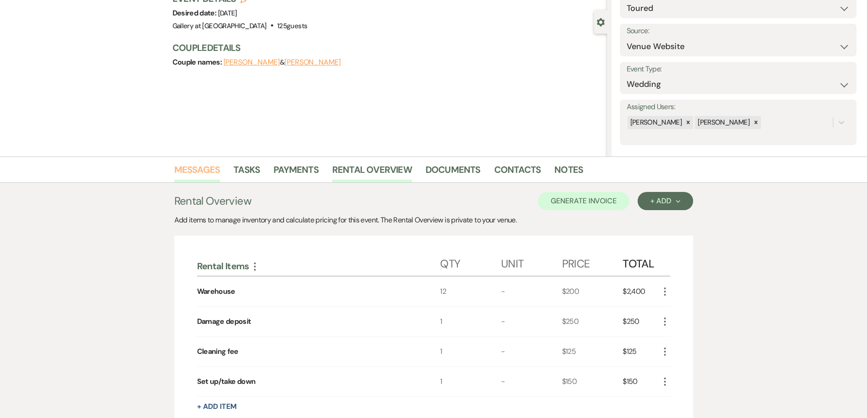  I want to click on a: Payments, so click(296, 173).